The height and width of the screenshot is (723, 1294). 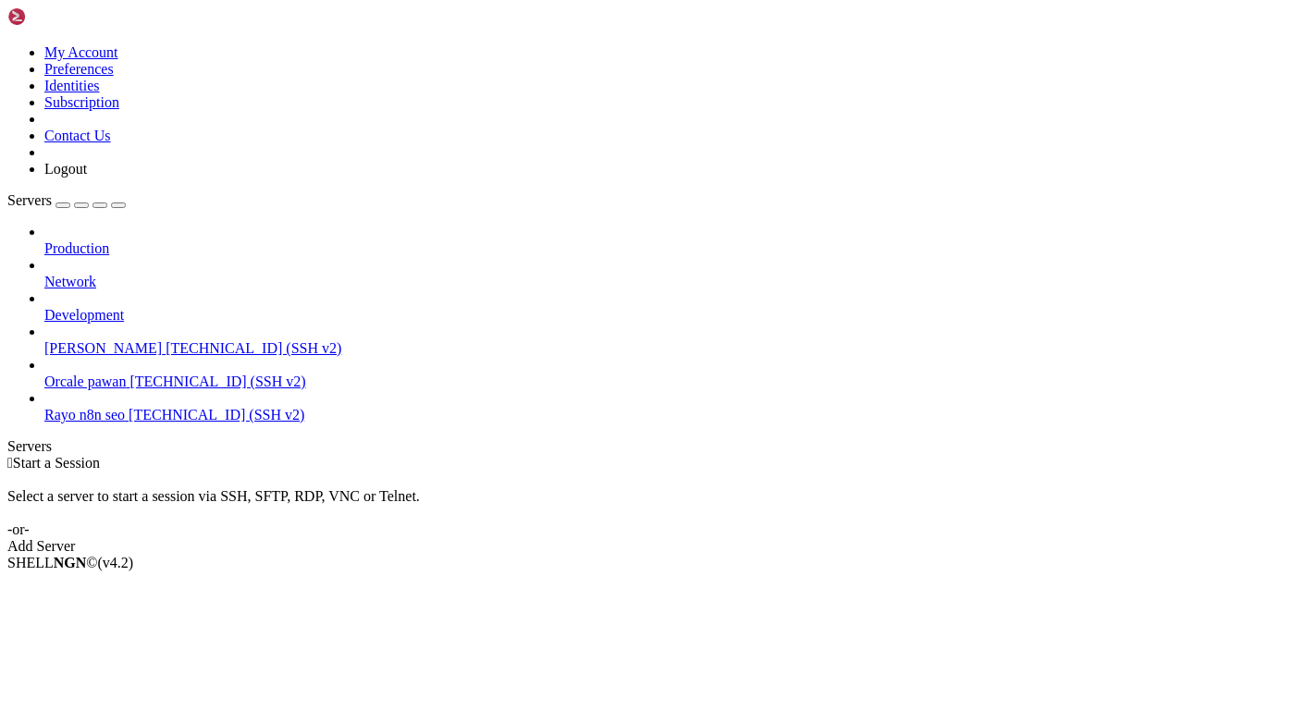 What do you see at coordinates (647, 547) in the screenshot?
I see `div: Add Server` at bounding box center [647, 547].